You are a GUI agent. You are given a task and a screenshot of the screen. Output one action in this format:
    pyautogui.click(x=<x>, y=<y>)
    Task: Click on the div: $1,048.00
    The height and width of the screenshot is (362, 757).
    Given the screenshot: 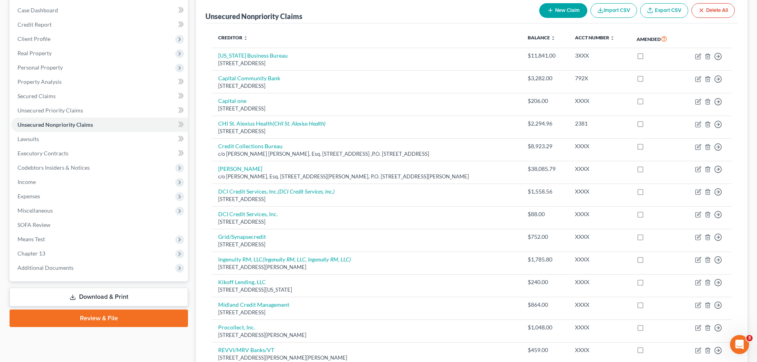 What is the action you would take?
    pyautogui.click(x=545, y=328)
    